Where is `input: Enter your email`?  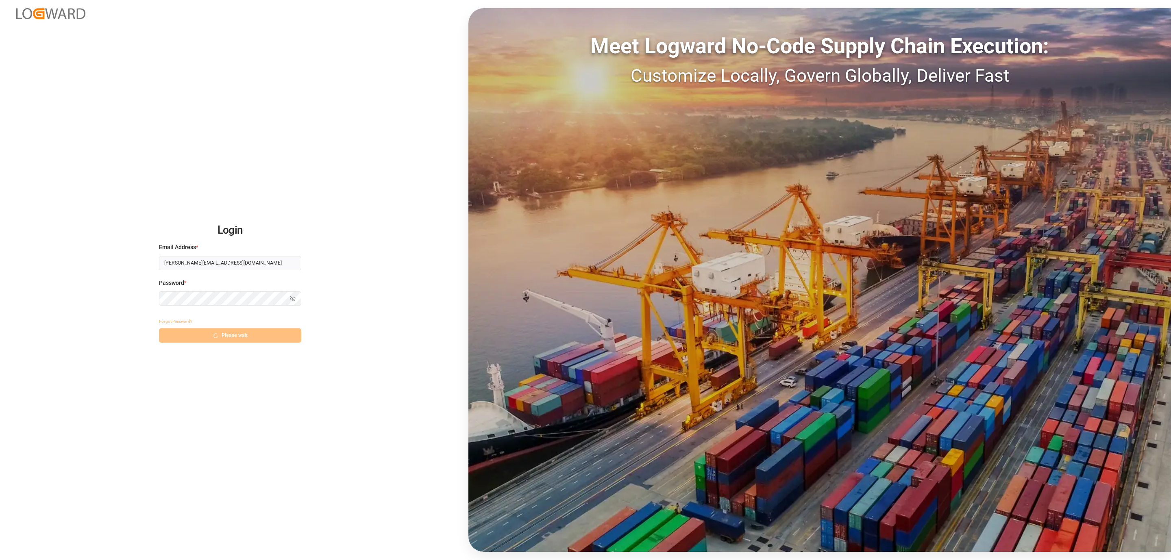 input: Enter your email is located at coordinates (230, 263).